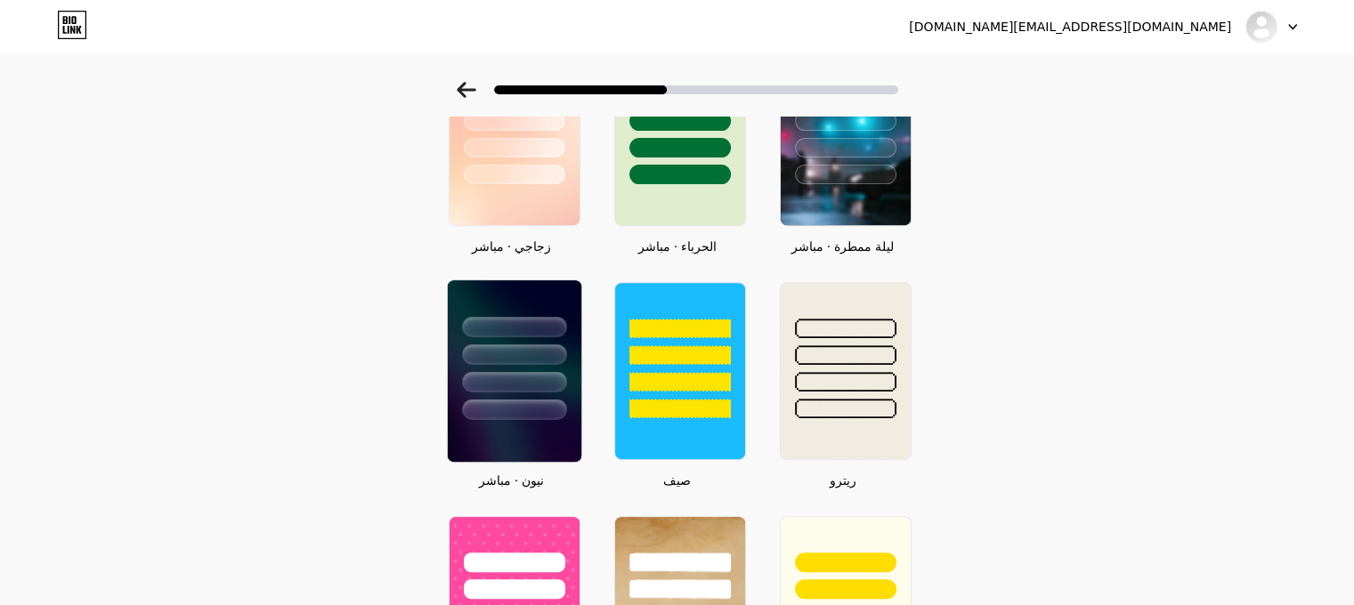  Describe the element at coordinates (514, 371) in the screenshot. I see `img: neon.jpg` at that location.